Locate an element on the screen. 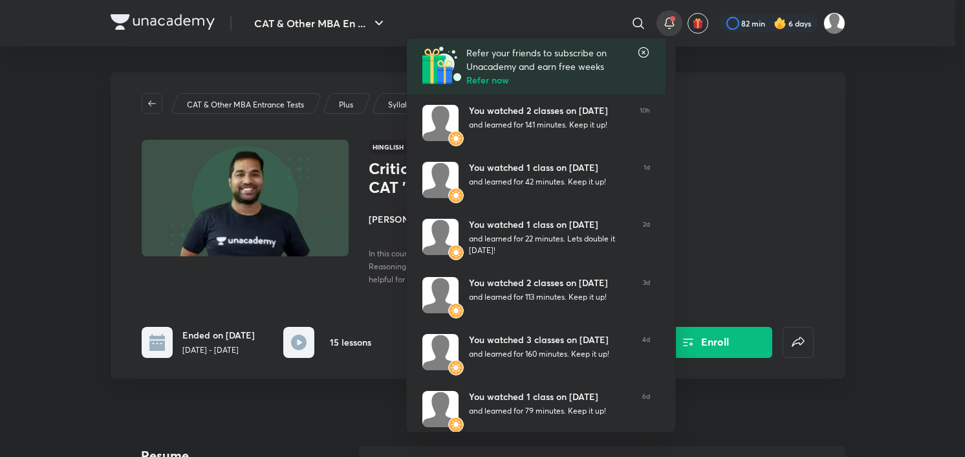 Image resolution: width=965 pixels, height=457 pixels. span: 1d is located at coordinates (647, 180).